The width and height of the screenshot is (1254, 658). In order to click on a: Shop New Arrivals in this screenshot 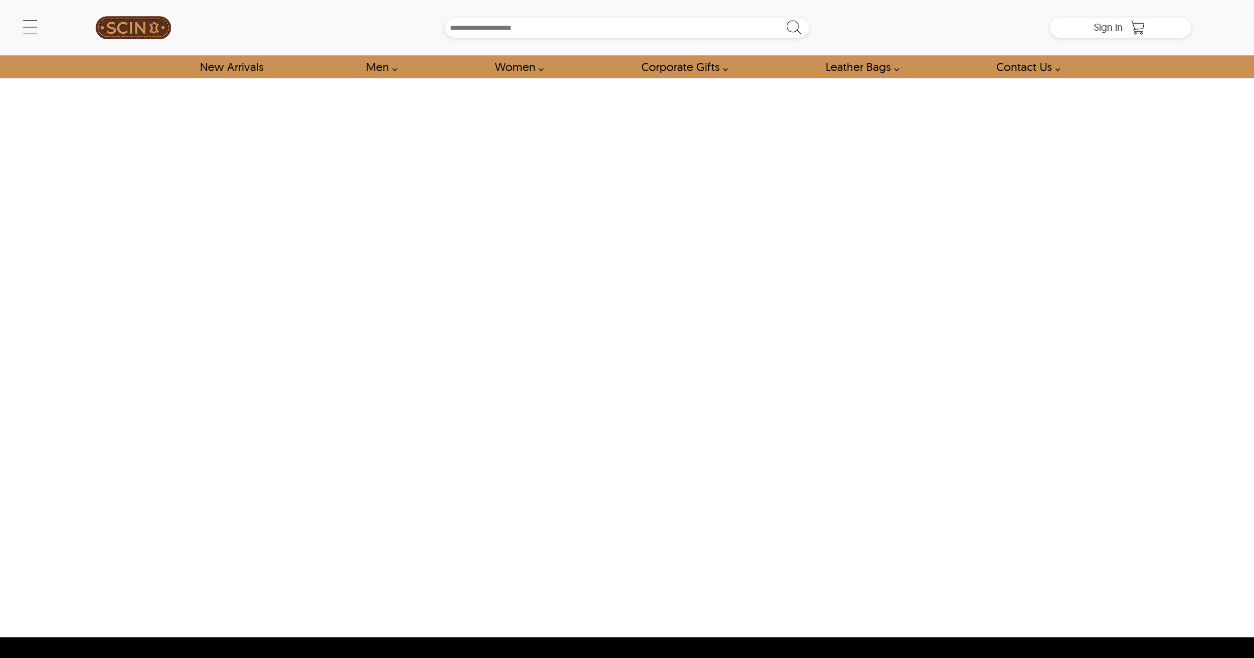, I will do `click(231, 66)`.